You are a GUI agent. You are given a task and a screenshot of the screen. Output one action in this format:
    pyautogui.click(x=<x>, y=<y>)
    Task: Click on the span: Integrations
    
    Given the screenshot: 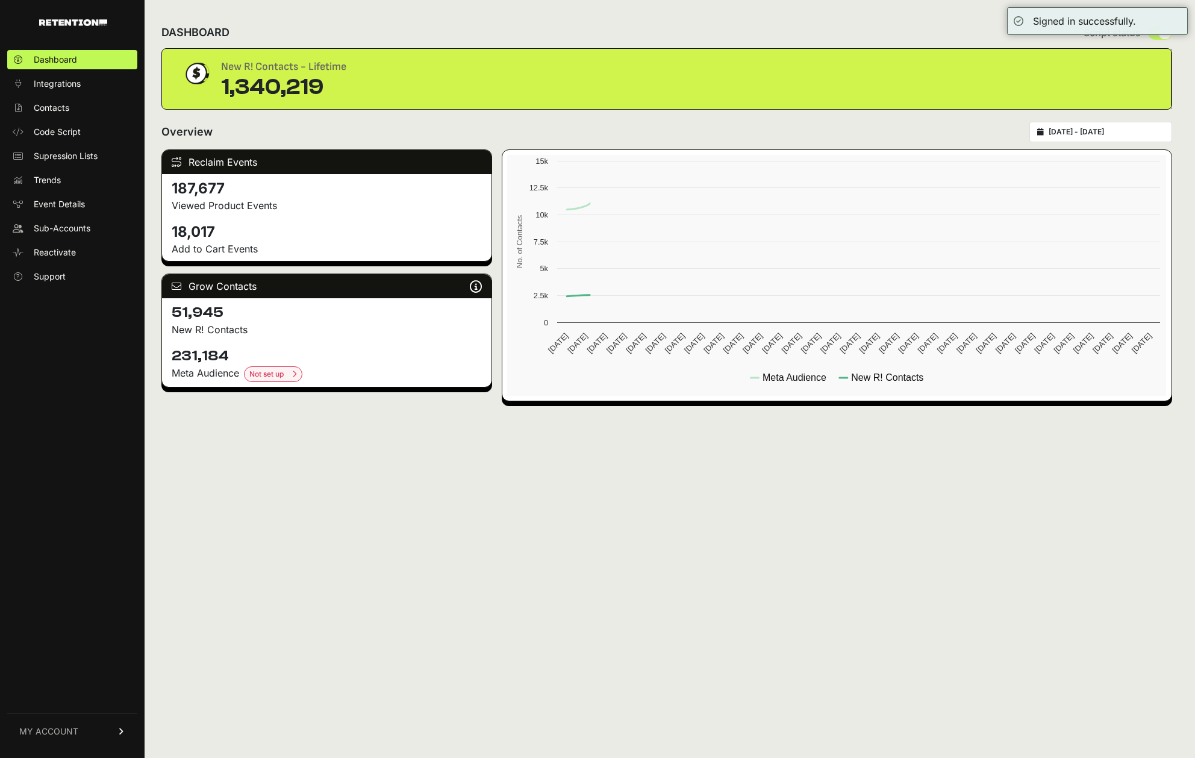 What is the action you would take?
    pyautogui.click(x=57, y=84)
    